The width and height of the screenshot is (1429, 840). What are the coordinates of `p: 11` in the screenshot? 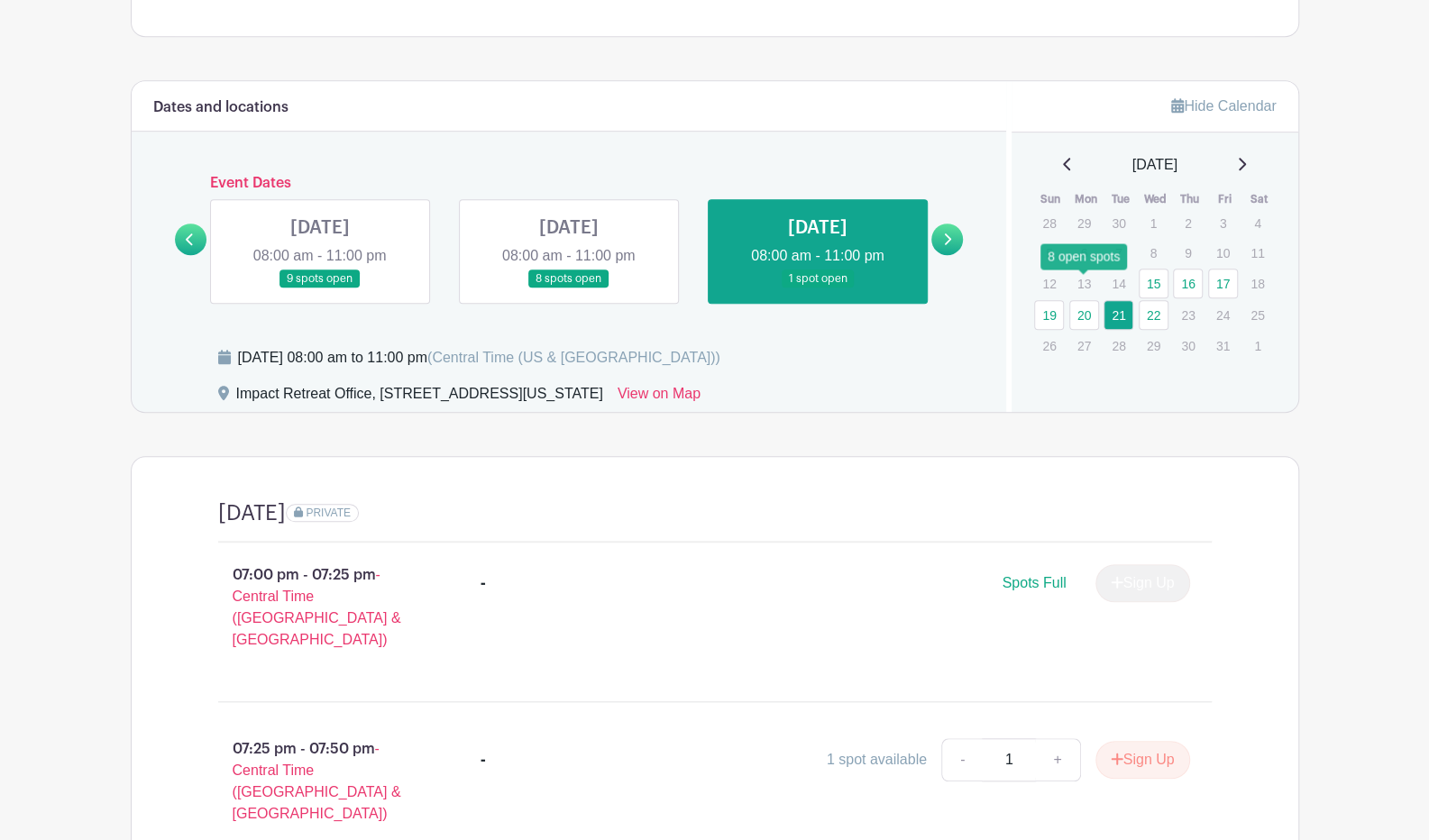 It's located at (1257, 253).